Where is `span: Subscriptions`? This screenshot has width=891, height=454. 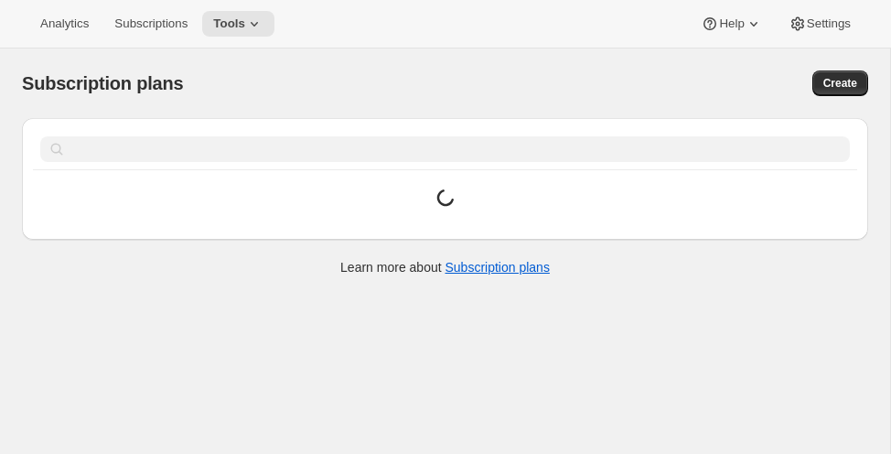
span: Subscriptions is located at coordinates (151, 24).